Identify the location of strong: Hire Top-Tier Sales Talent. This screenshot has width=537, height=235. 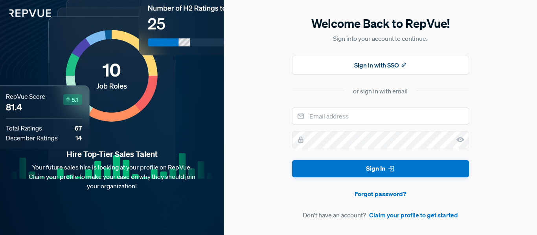
(112, 154).